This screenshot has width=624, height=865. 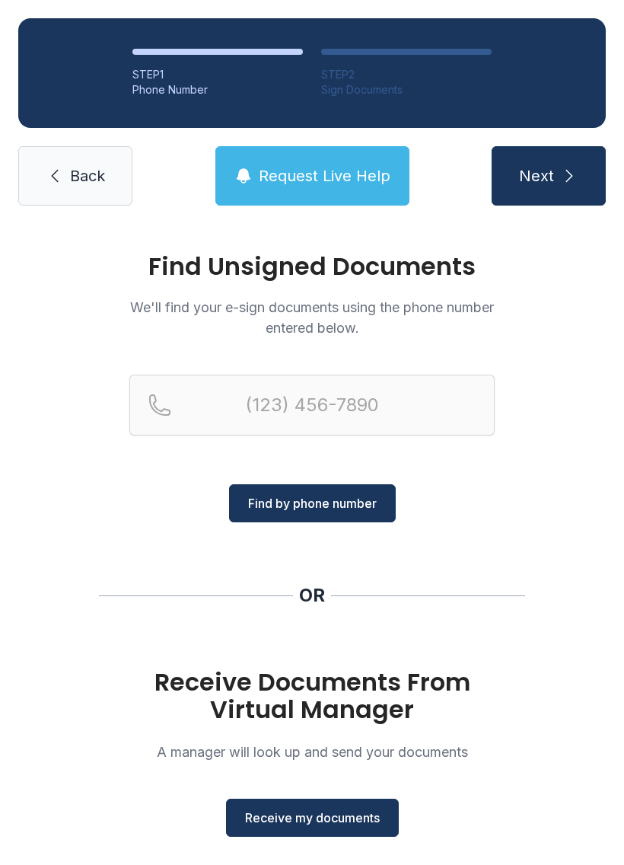 What do you see at coordinates (312, 405) in the screenshot?
I see `input: Reservation phone number` at bounding box center [312, 405].